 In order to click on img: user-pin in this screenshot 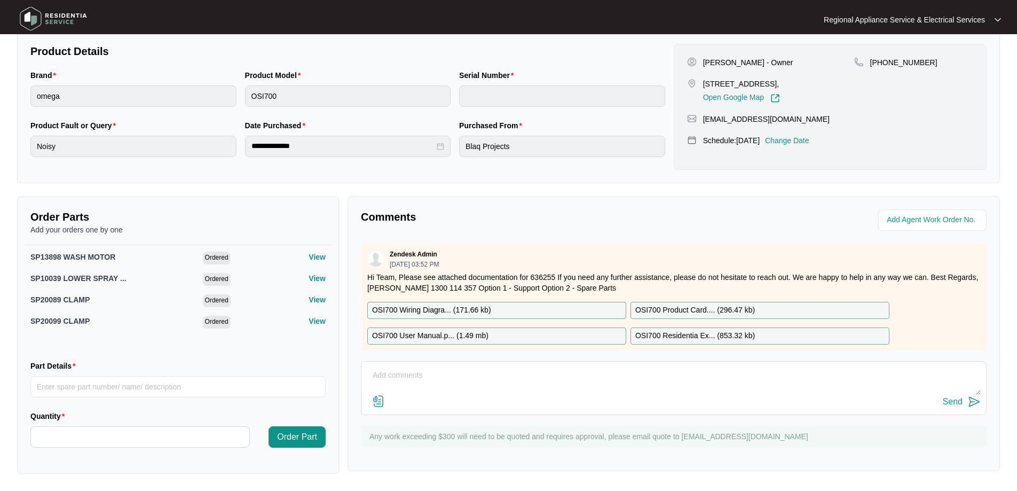, I will do `click(692, 62)`.